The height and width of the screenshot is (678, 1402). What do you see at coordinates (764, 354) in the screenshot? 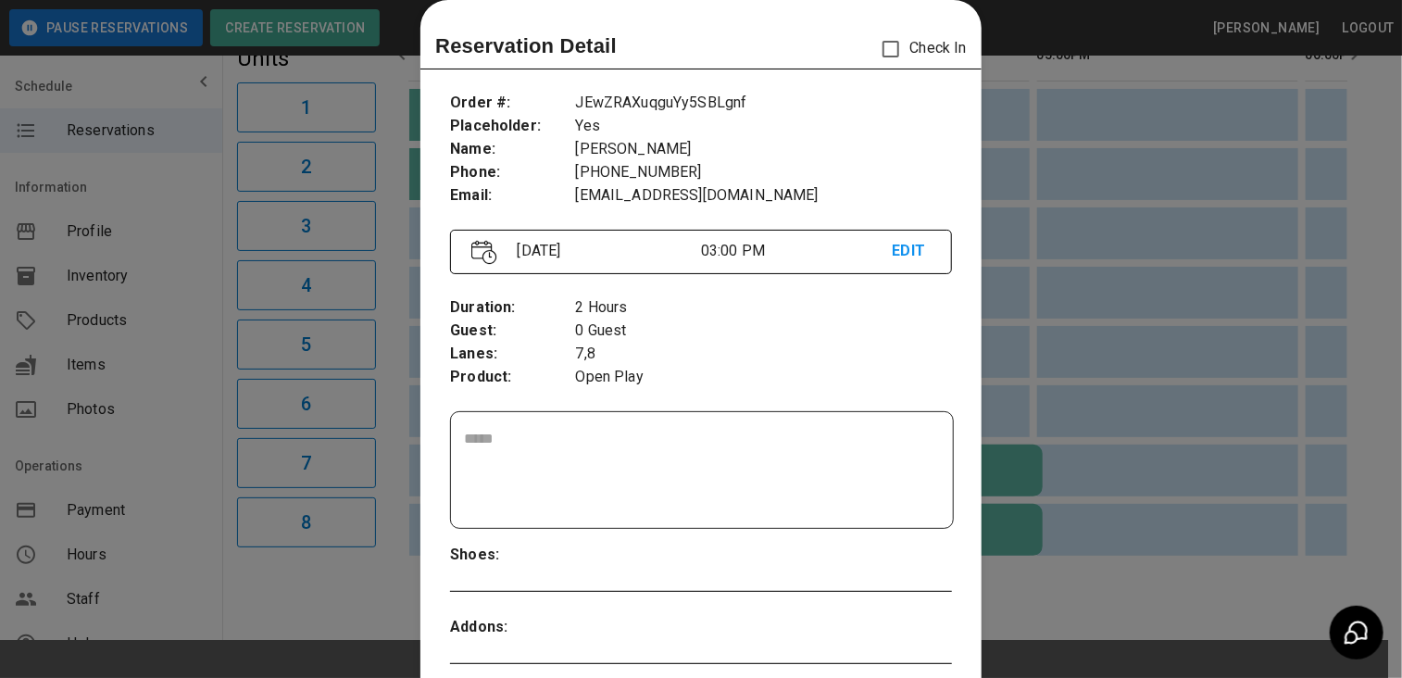
I see `p: 7,8` at bounding box center [764, 354].